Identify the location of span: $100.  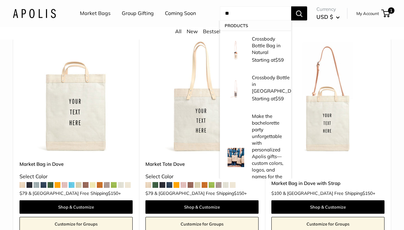
(276, 193).